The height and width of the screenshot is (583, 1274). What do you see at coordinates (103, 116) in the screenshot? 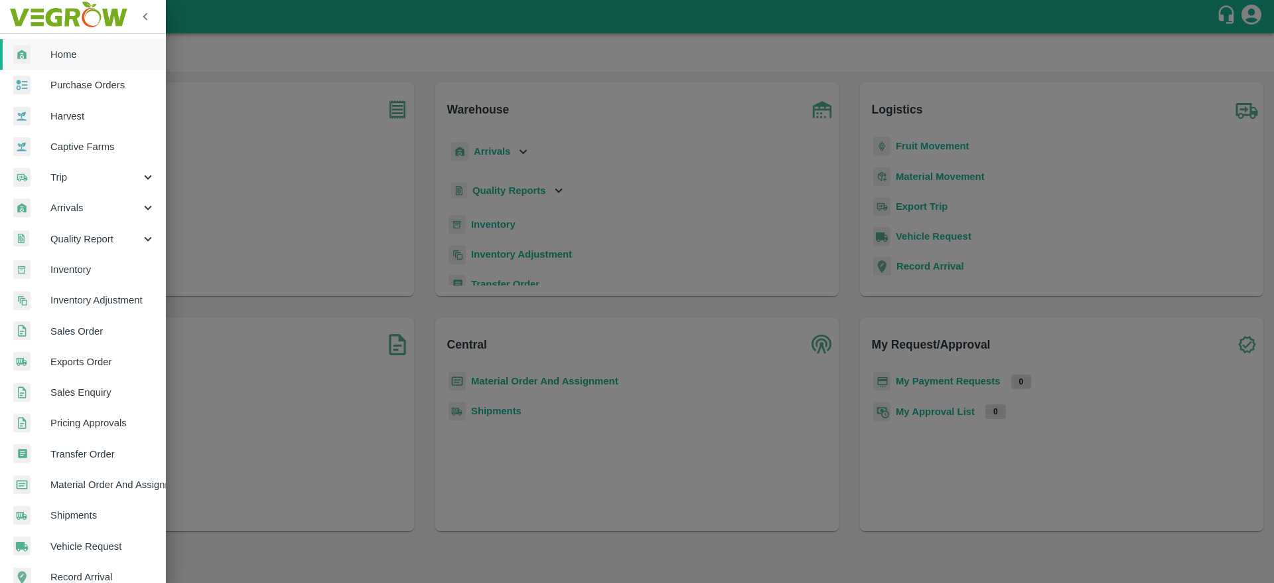
I see `span: Harvest` at bounding box center [103, 116].